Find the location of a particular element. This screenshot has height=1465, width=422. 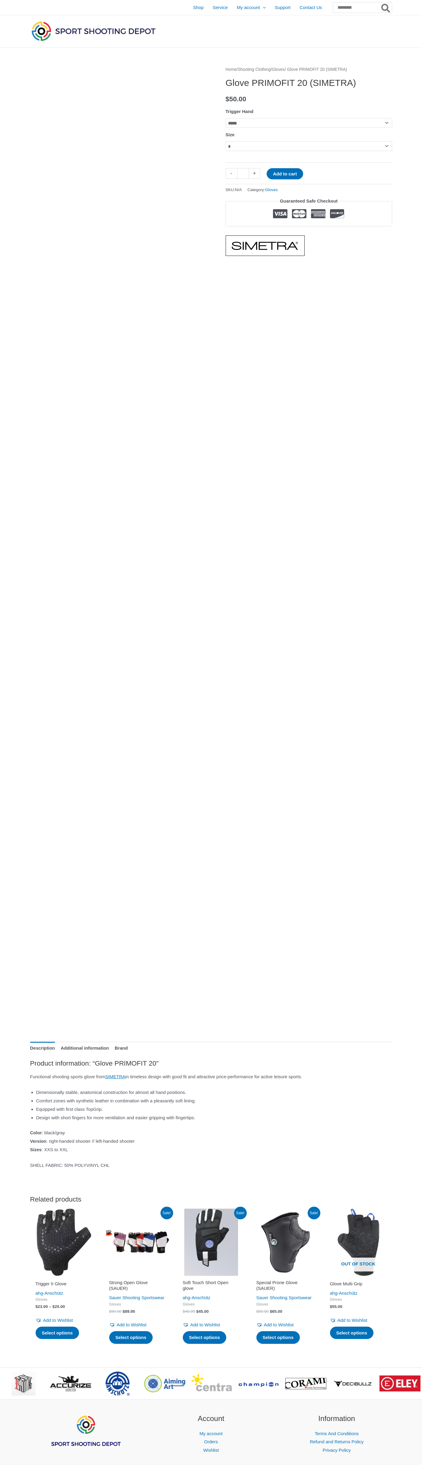

a: Select options for “Strong Open Glove (SAUER)” is located at coordinates (131, 1338).